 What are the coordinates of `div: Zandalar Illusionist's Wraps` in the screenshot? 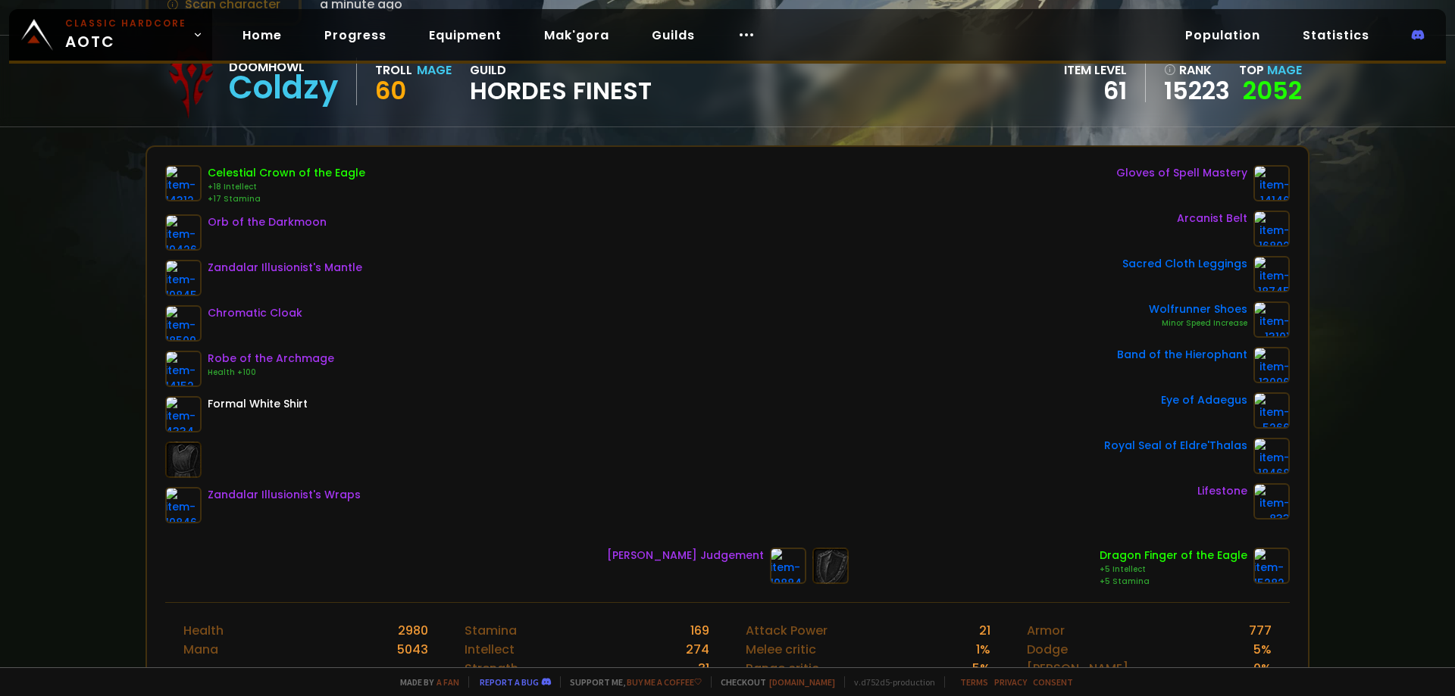 It's located at (284, 495).